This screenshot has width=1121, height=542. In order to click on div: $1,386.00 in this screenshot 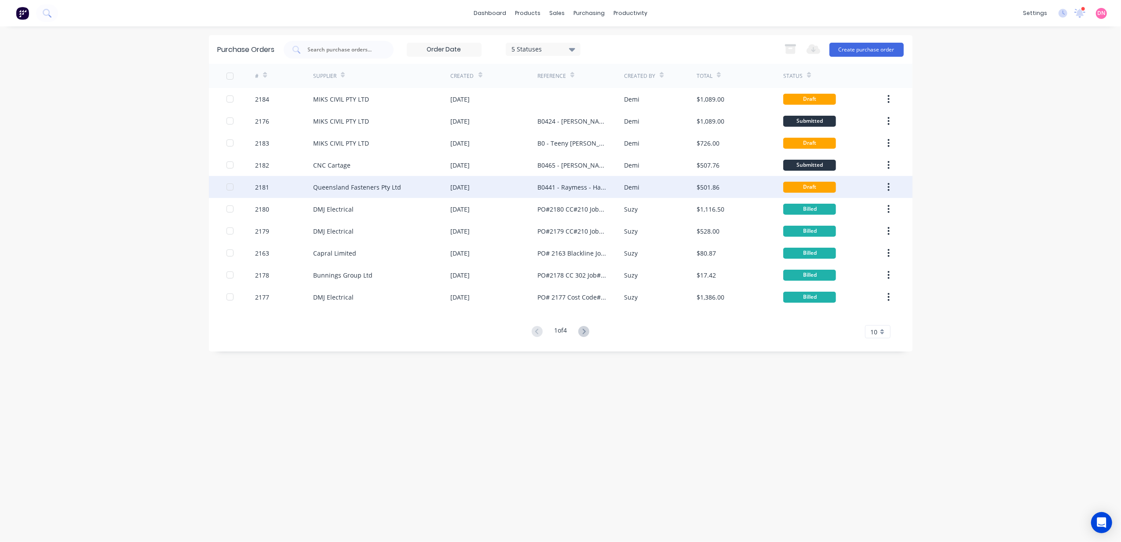, I will do `click(710, 297)`.